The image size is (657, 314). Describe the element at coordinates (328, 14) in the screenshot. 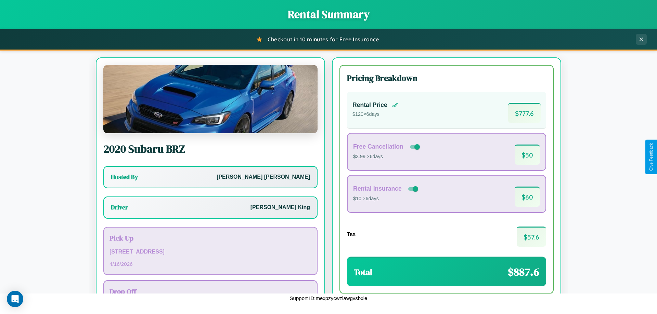

I see `h1: Rental Summary` at that location.